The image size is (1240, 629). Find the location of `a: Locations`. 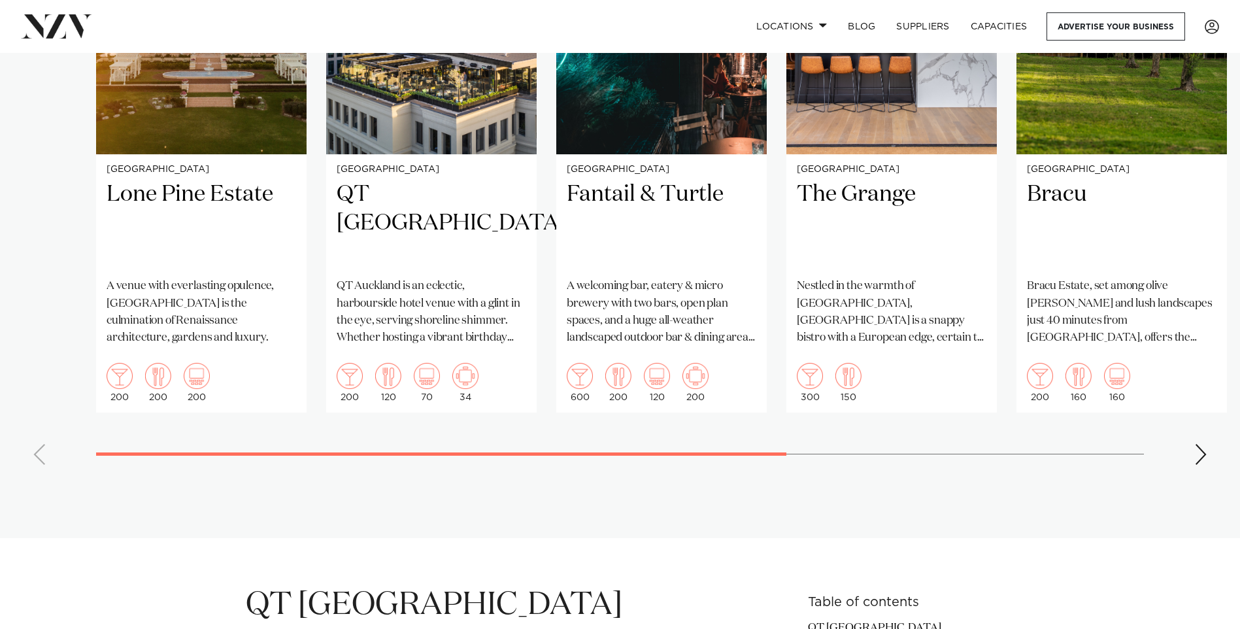

a: Locations is located at coordinates (791, 26).